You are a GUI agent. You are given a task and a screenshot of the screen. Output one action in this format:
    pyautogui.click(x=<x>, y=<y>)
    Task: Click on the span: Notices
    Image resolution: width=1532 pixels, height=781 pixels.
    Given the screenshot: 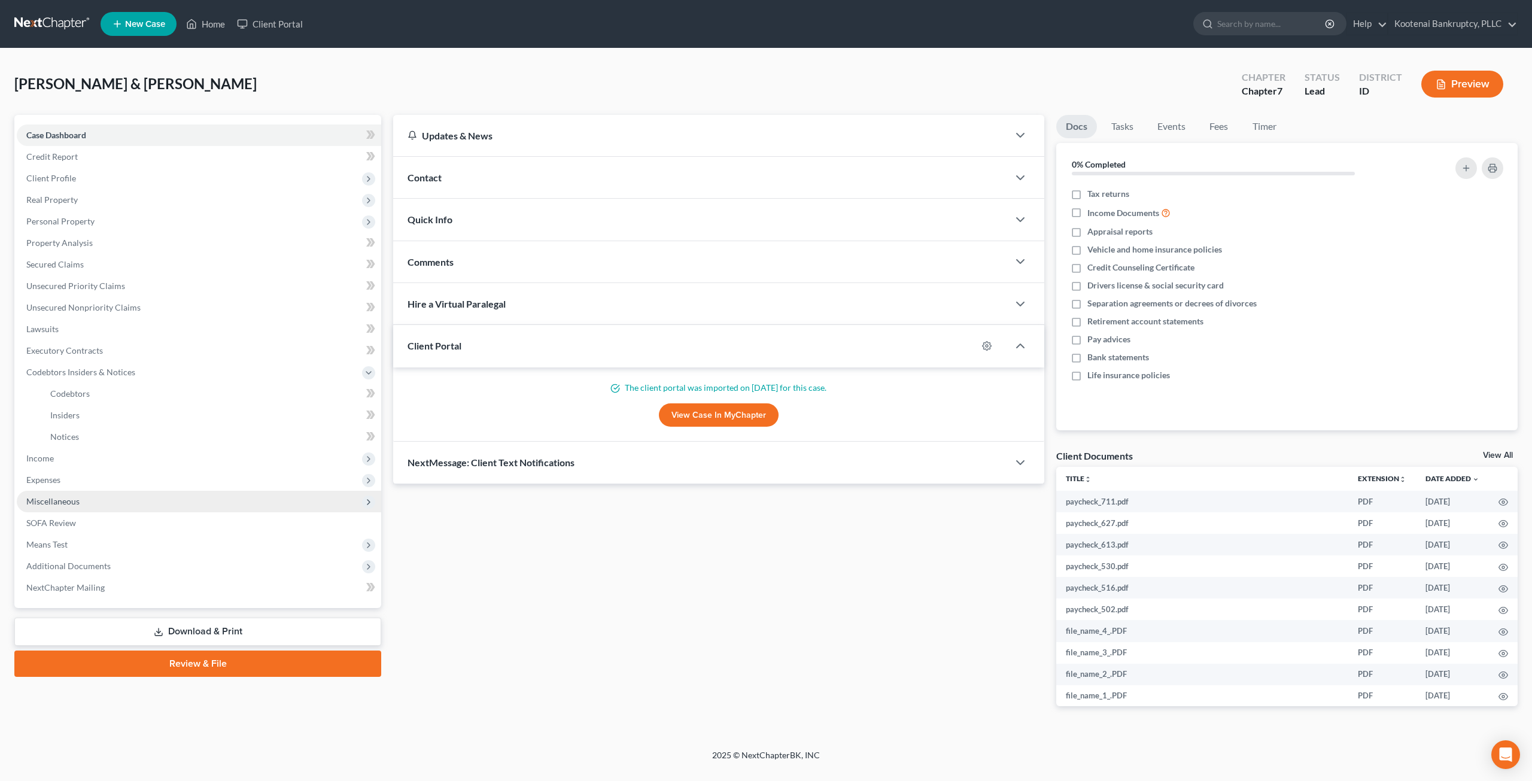 What is the action you would take?
    pyautogui.click(x=65, y=436)
    